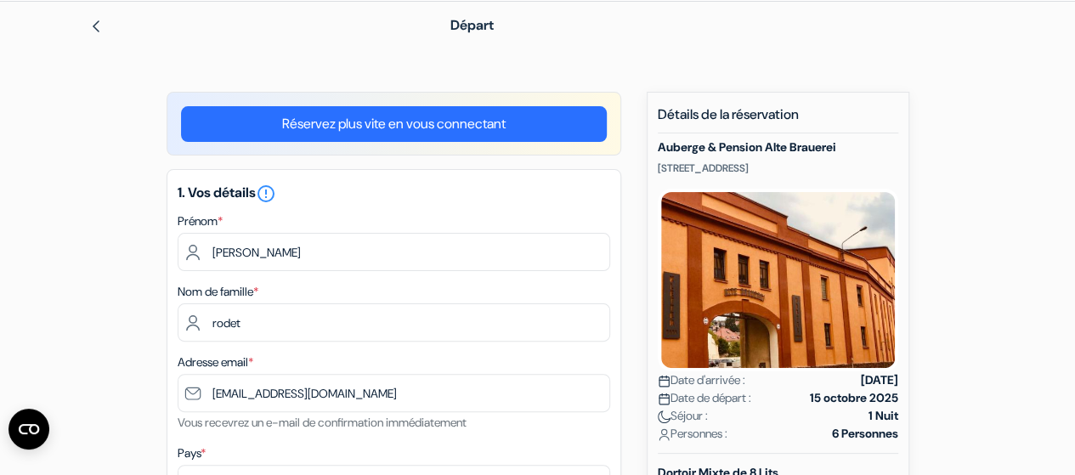 The height and width of the screenshot is (475, 1075). Describe the element at coordinates (266, 192) in the screenshot. I see `a: error_outline` at that location.